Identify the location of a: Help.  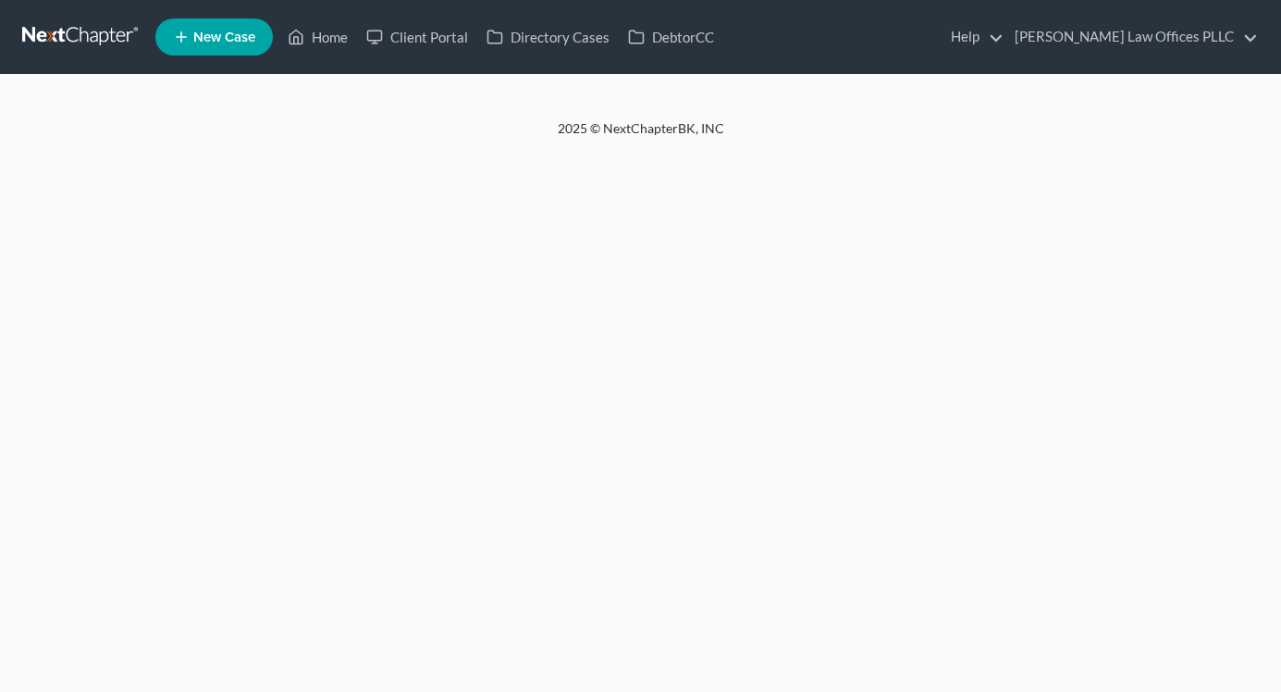
(972, 37).